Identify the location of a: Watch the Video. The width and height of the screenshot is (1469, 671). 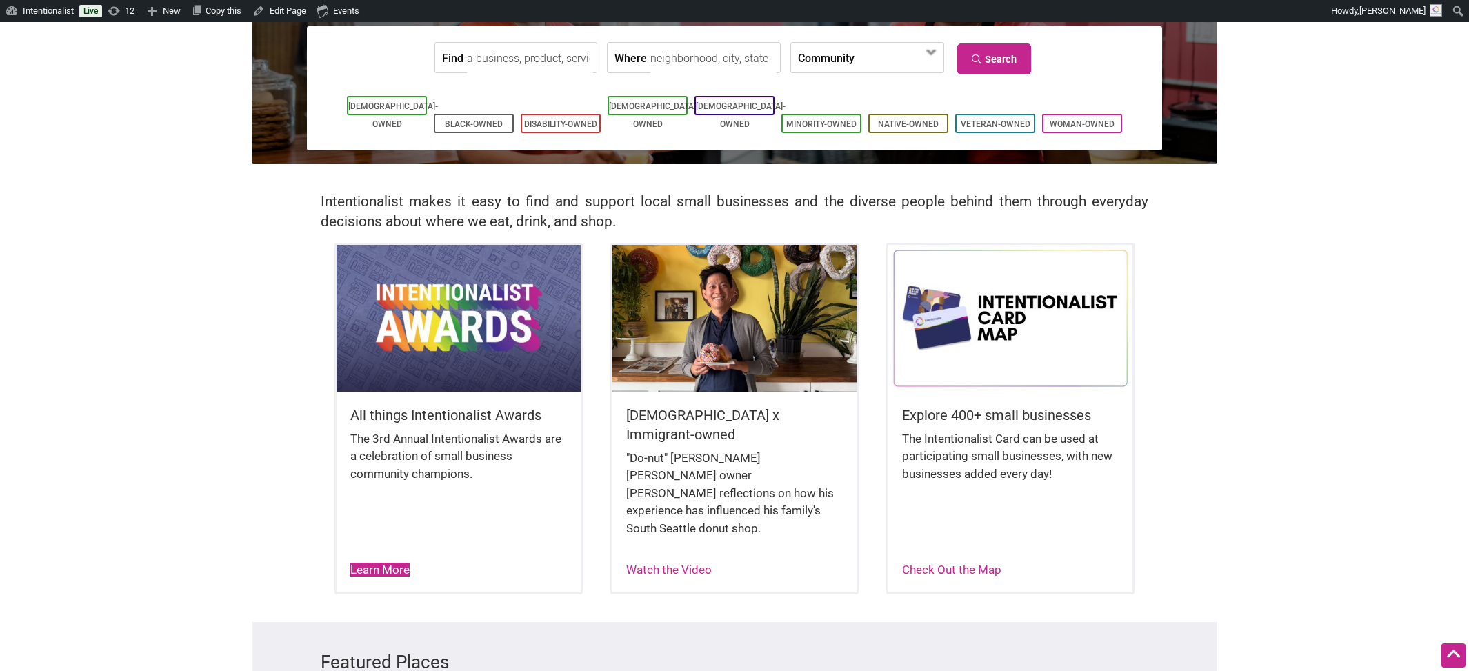
(669, 570).